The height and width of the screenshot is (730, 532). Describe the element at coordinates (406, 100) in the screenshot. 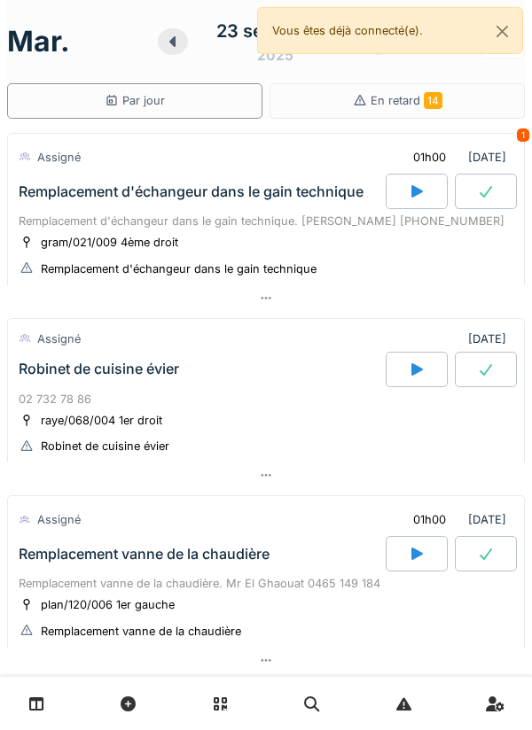

I see `span: En retard` at that location.